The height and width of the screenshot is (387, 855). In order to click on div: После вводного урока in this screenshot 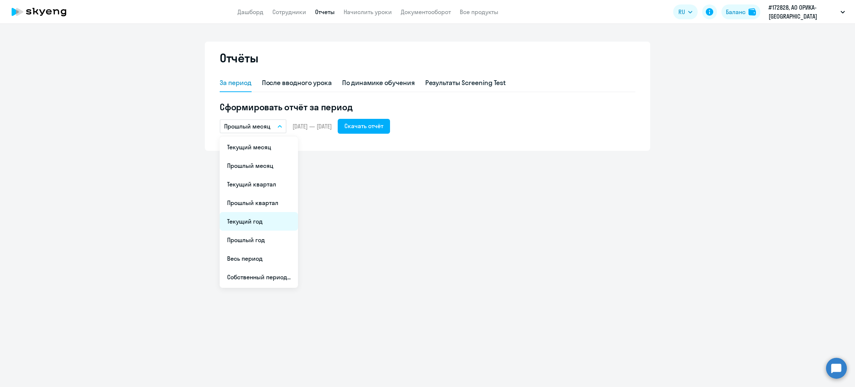, I will do `click(297, 83)`.